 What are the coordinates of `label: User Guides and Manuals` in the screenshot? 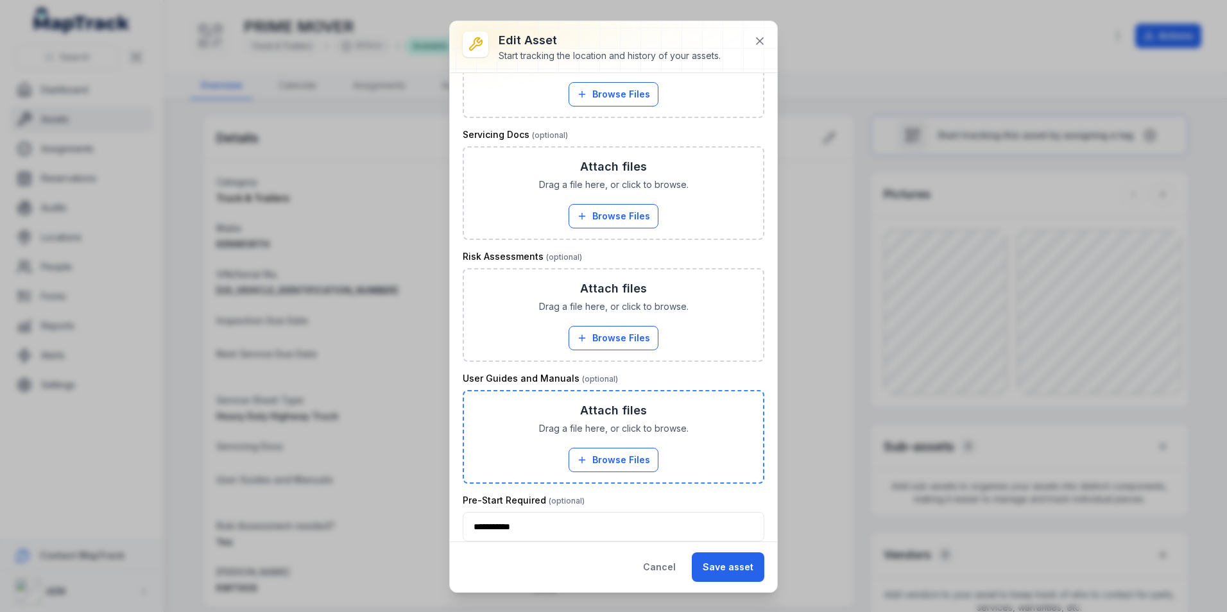 It's located at (541, 379).